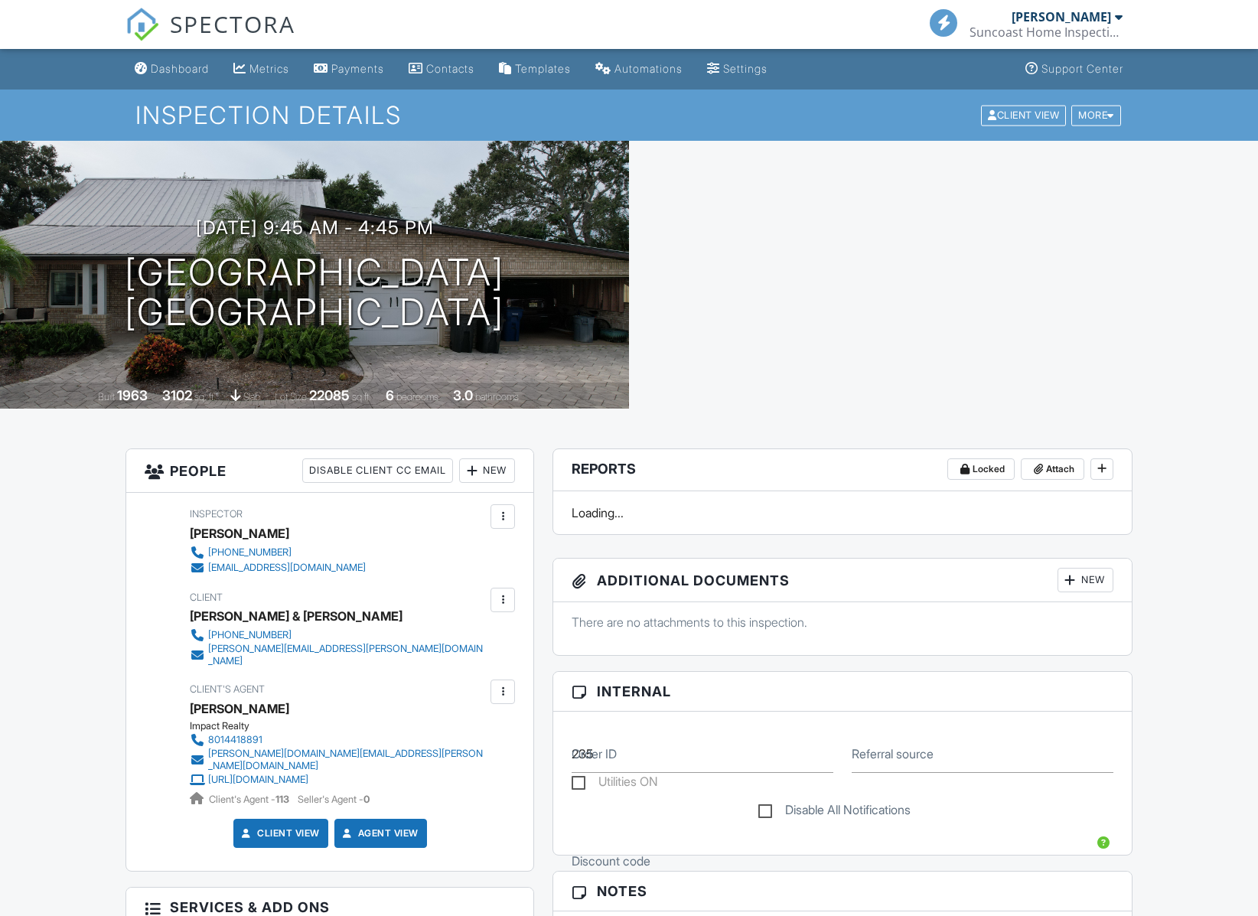 This screenshot has height=916, width=1258. Describe the element at coordinates (745, 68) in the screenshot. I see `div: Settings` at that location.